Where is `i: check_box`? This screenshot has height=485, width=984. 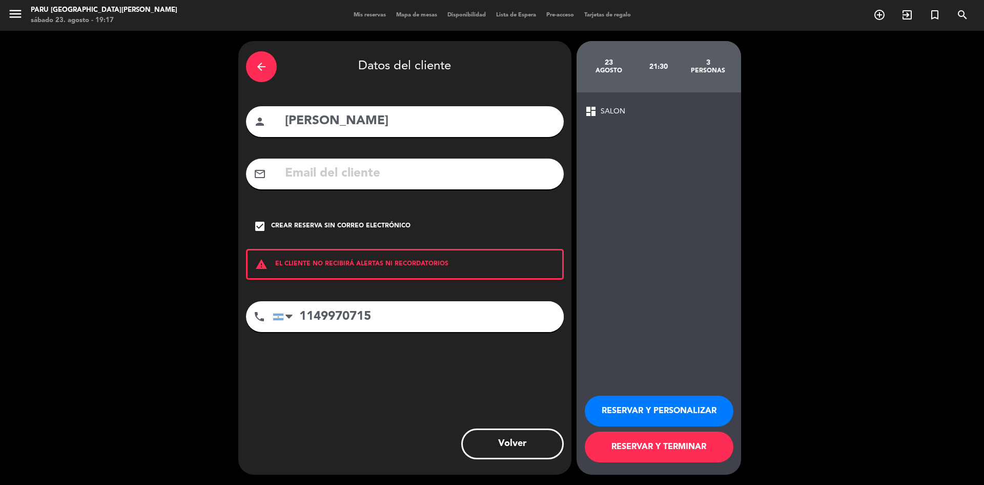
i: check_box is located at coordinates (260, 226).